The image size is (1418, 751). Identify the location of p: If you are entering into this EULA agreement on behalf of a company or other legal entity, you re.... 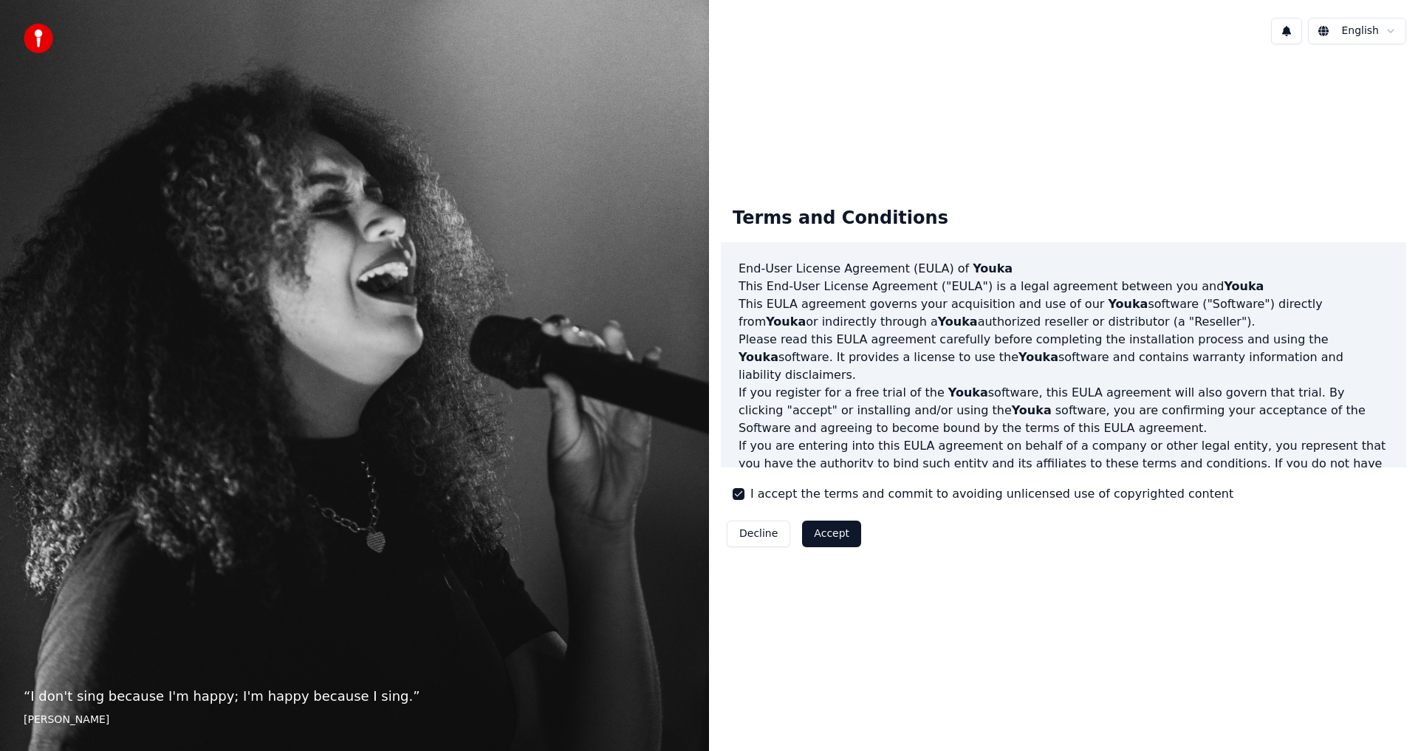
(1064, 473).